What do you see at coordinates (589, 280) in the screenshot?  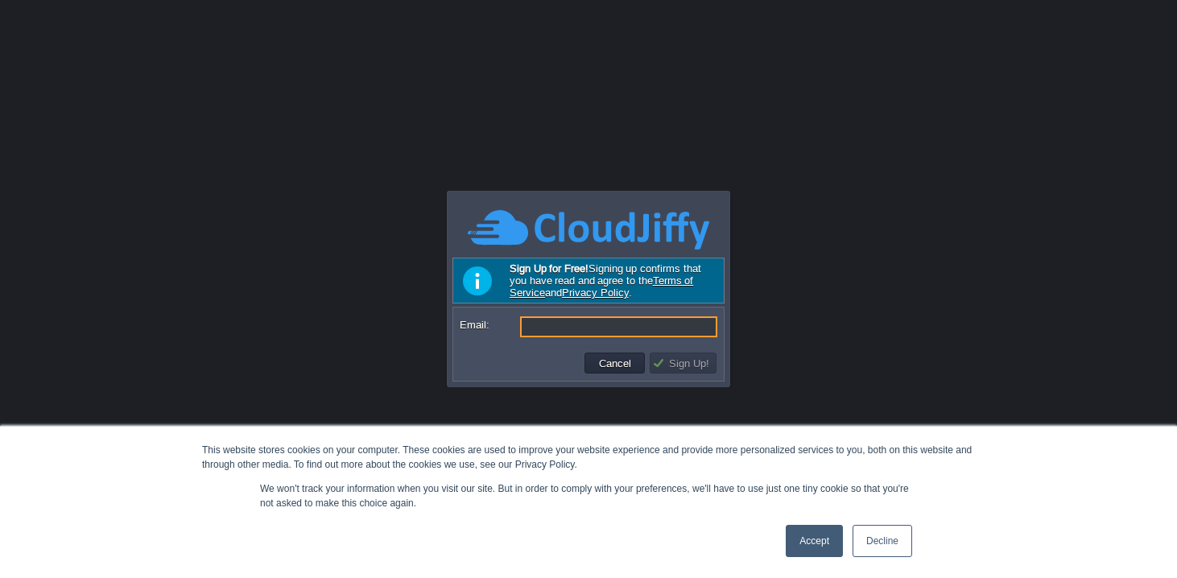 I see `div: Signing up confirms that you have read and agree to the and .` at bounding box center [589, 280].